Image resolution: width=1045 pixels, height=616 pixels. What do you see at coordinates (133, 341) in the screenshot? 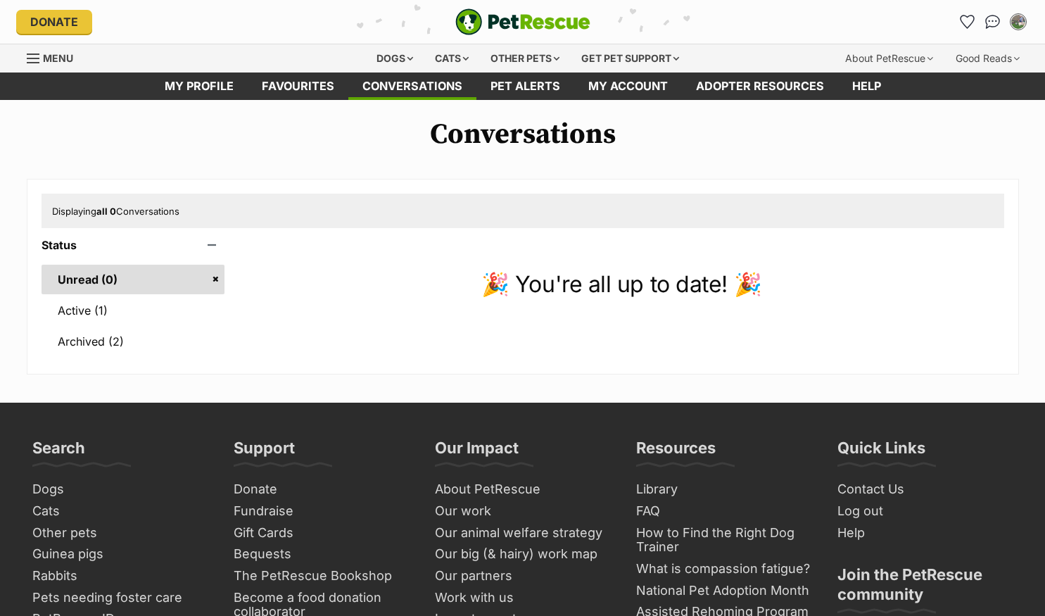
I see `a: Archived (2)` at bounding box center [133, 341].